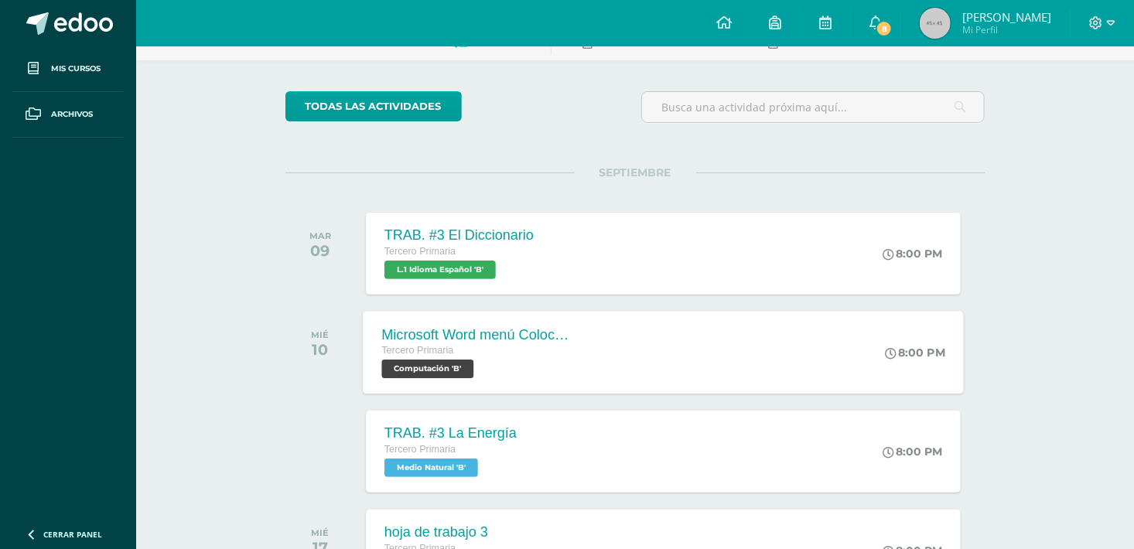 The width and height of the screenshot is (1134, 549). Describe the element at coordinates (320, 251) in the screenshot. I see `div: 09` at that location.